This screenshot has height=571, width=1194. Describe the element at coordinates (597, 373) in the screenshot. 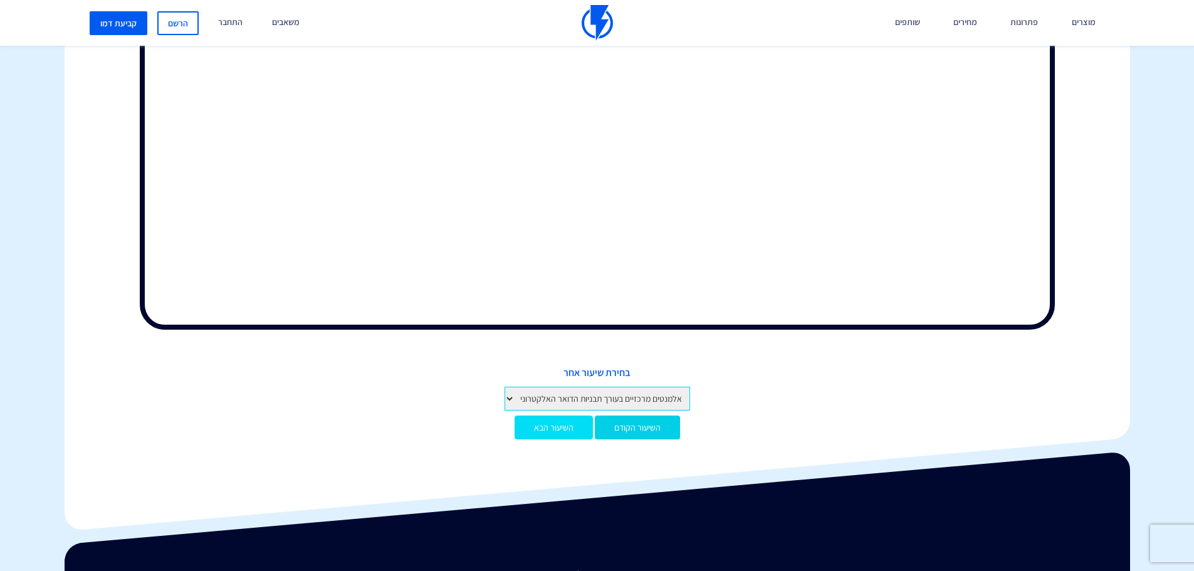

I see `span: בחירת שיעור אחר` at that location.